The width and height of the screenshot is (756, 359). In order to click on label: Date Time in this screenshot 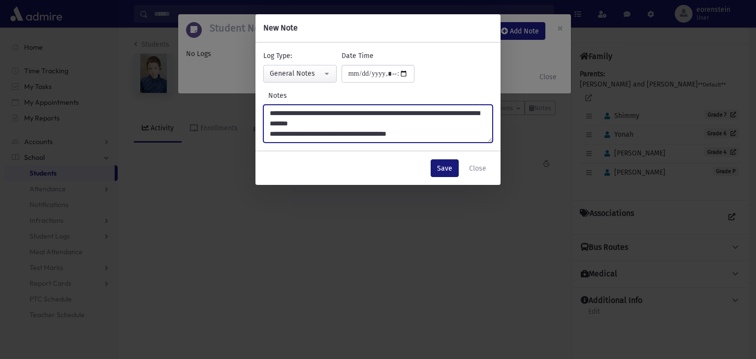, I will do `click(357, 56)`.